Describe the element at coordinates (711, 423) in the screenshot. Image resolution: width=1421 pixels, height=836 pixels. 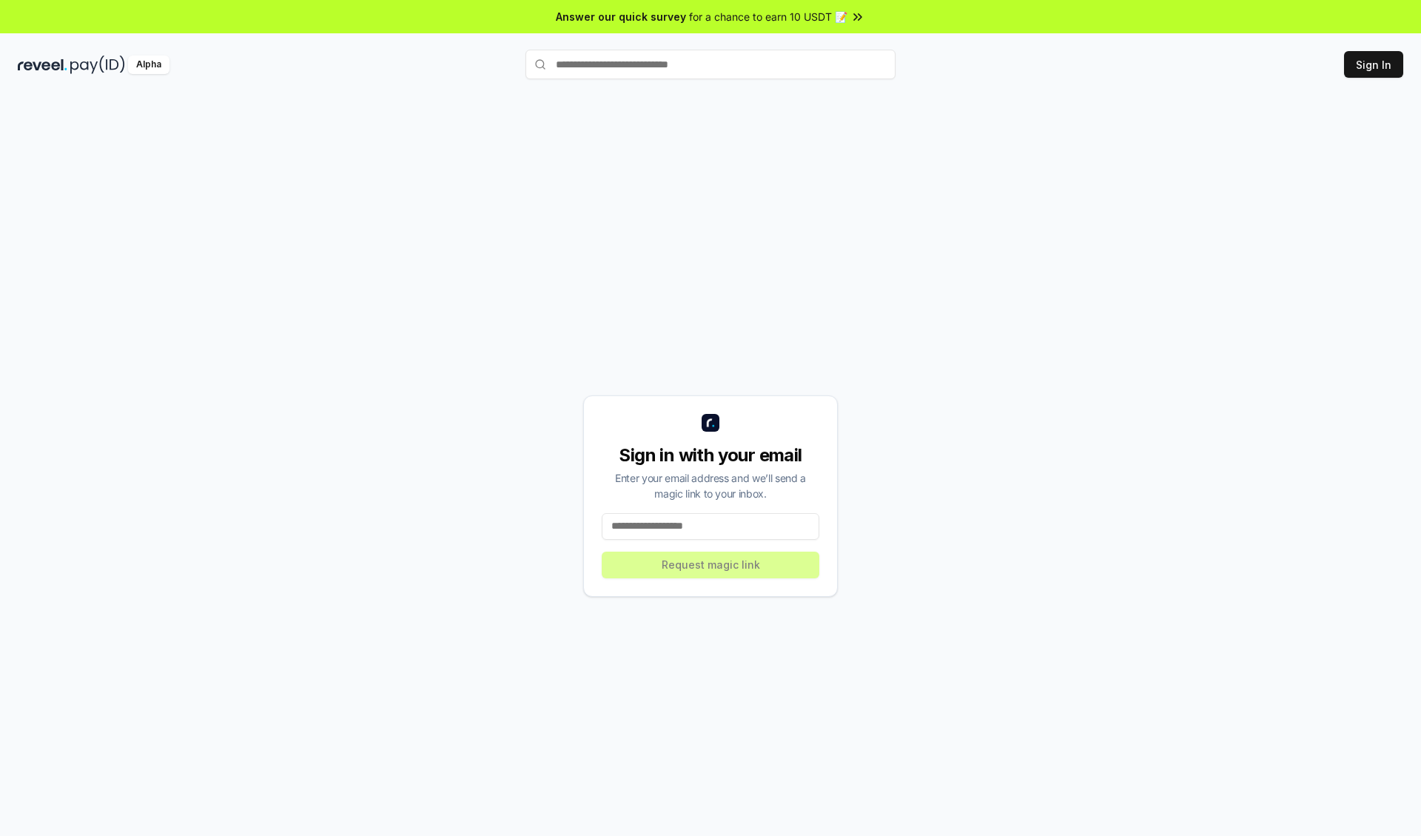
I see `img: logo_small` at that location.